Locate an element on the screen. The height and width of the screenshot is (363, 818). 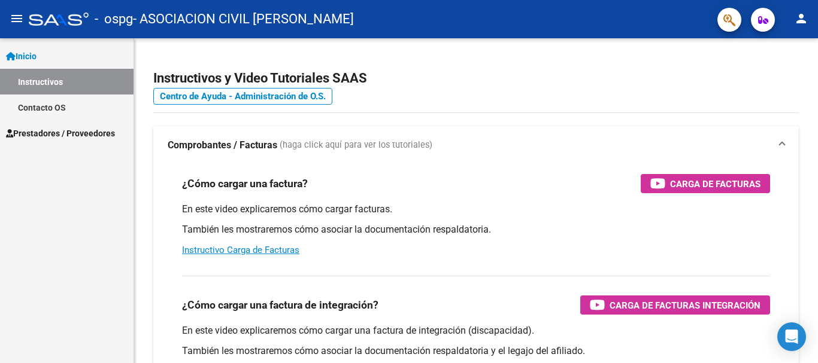
p: También les mostraremos cómo asociar la documentación respaldatoria y el legajo del afiliado. is located at coordinates (476, 351).